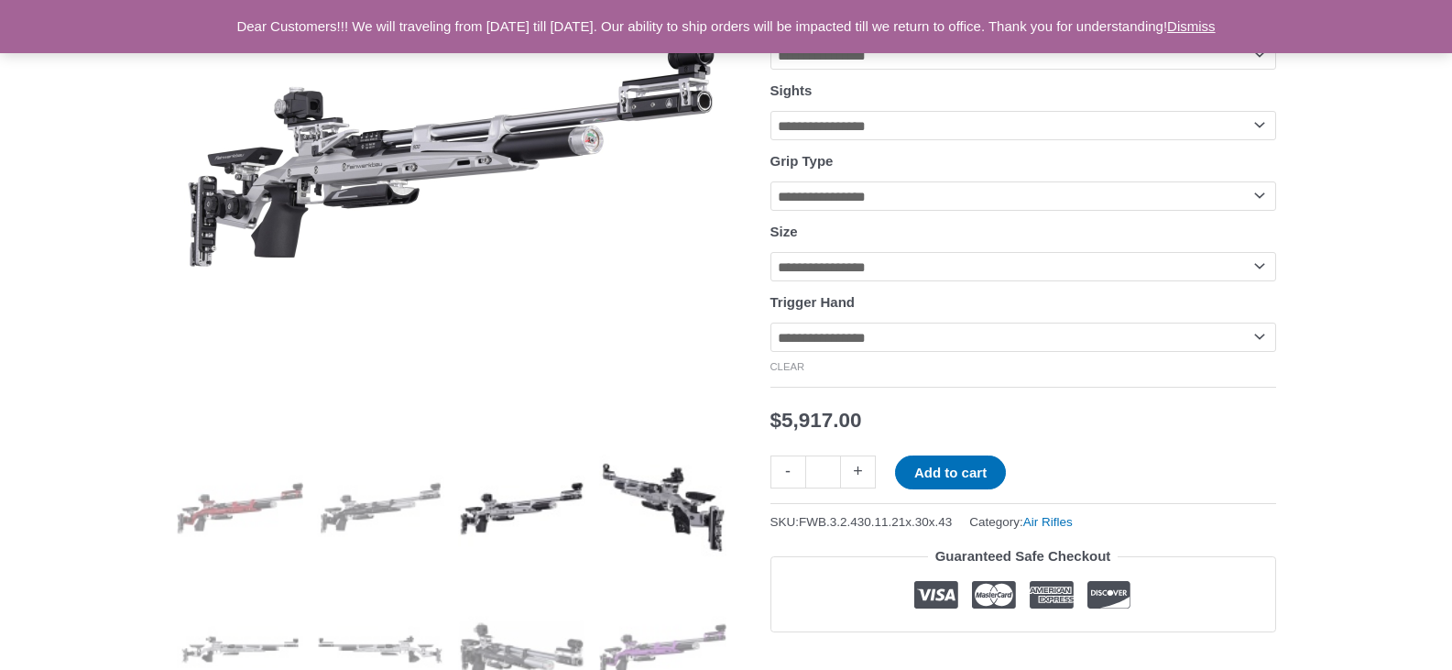 Image resolution: width=1452 pixels, height=670 pixels. What do you see at coordinates (521, 508) in the screenshot?
I see `img: FWB 900 ALU - Image 3` at bounding box center [521, 508].